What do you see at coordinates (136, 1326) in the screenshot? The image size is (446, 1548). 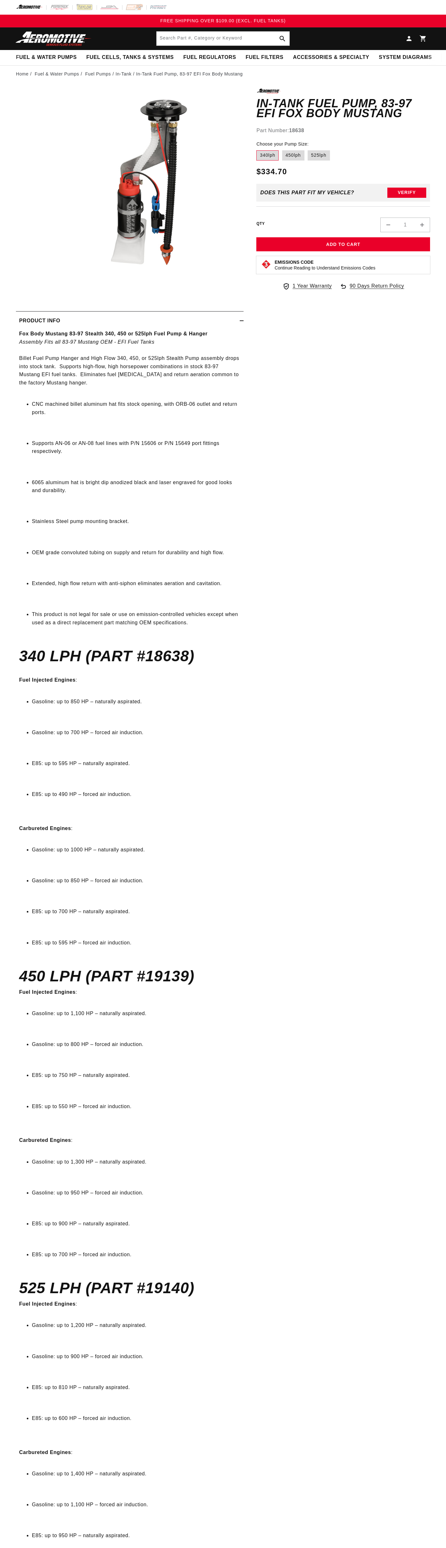 I see `li: Gasoline: up to 1,200 HP – naturally aspirated.` at bounding box center [136, 1326].